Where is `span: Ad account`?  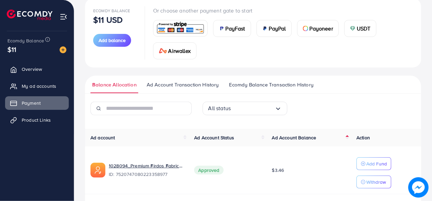 span: Ad account is located at coordinates (103, 137).